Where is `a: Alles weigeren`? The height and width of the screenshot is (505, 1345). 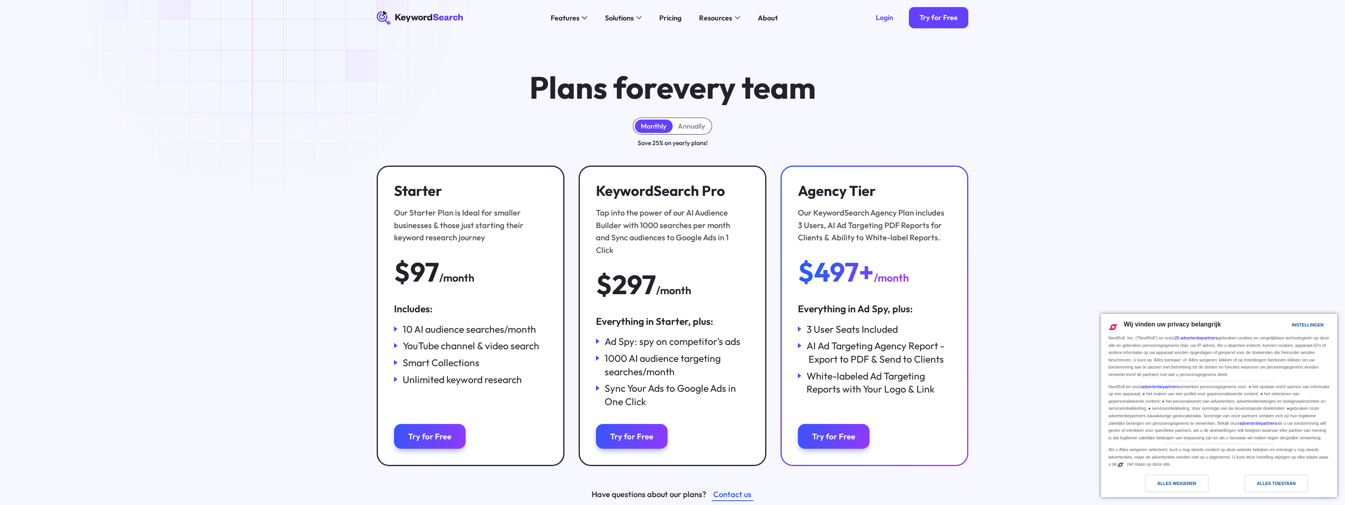 a: Alles weigeren is located at coordinates (1162, 486).